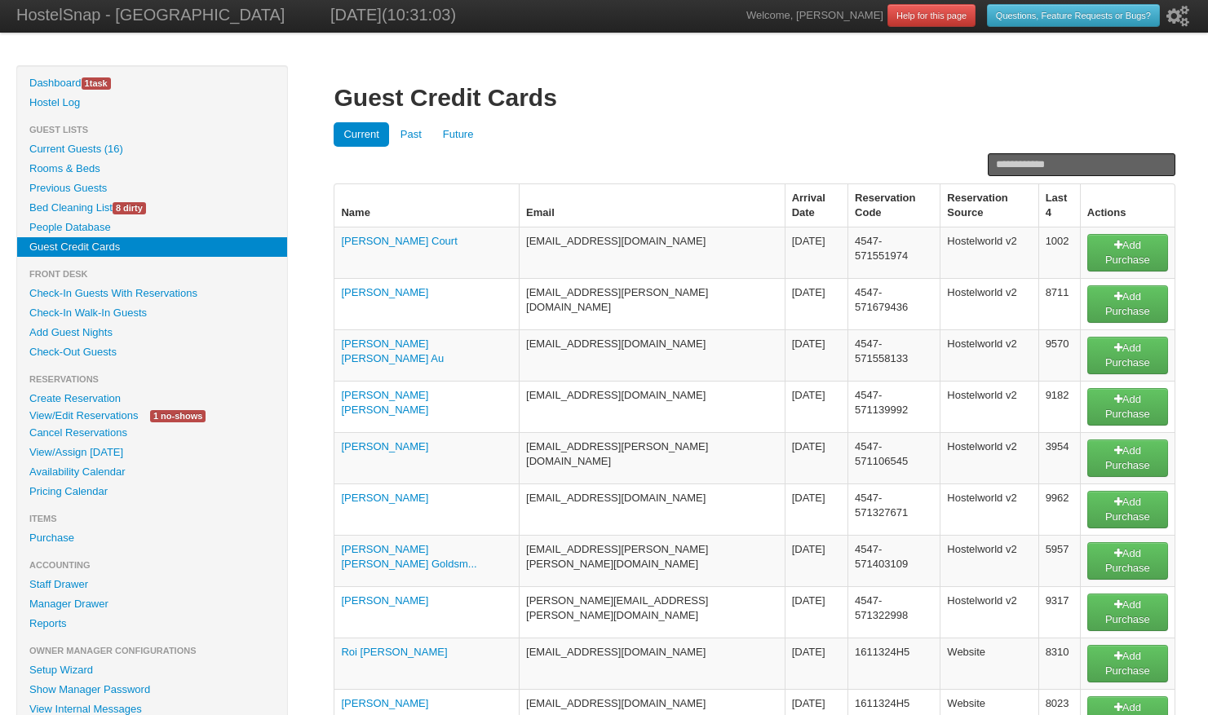  I want to click on td: 4547-571322998, so click(893, 612).